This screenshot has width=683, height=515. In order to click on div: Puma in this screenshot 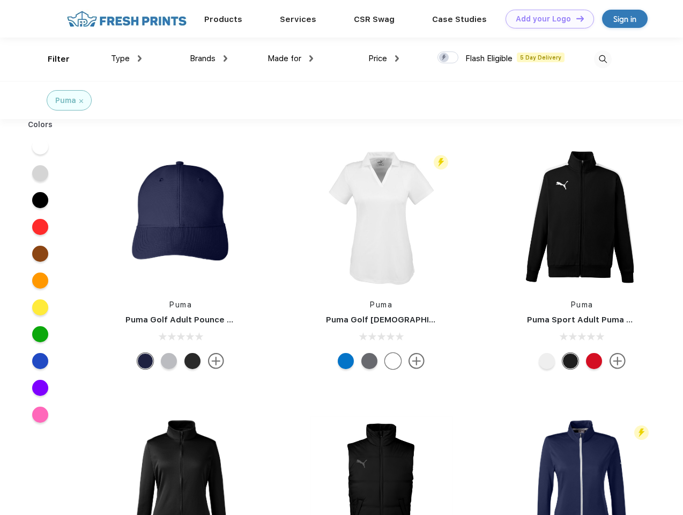, I will do `click(65, 100)`.